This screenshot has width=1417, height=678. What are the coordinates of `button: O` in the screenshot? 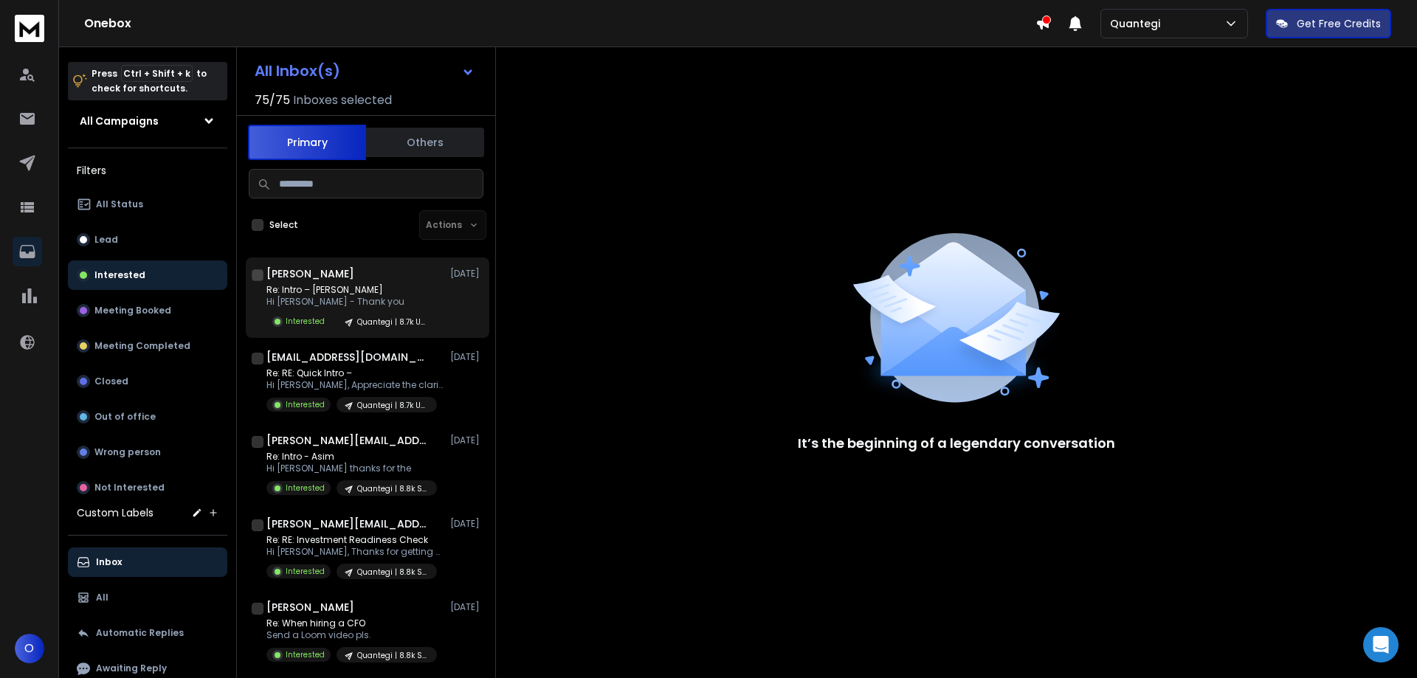 It's located at (30, 649).